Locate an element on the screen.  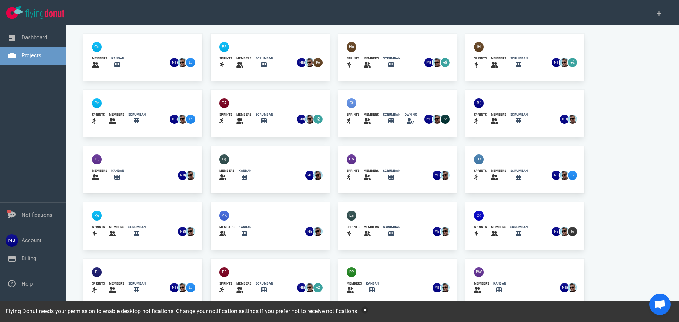
div: Open de chat is located at coordinates (660, 304).